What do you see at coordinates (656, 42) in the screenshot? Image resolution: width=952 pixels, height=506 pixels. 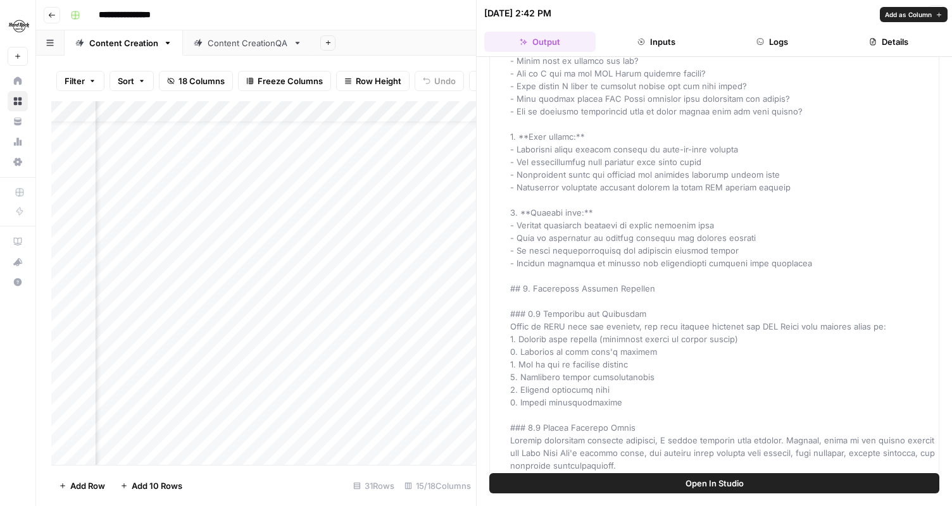 I see `button: Inputs` at bounding box center [656, 42].